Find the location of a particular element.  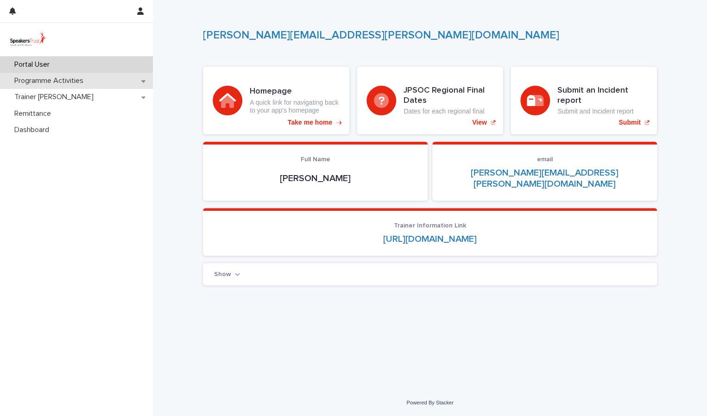

span: email is located at coordinates (545, 159).